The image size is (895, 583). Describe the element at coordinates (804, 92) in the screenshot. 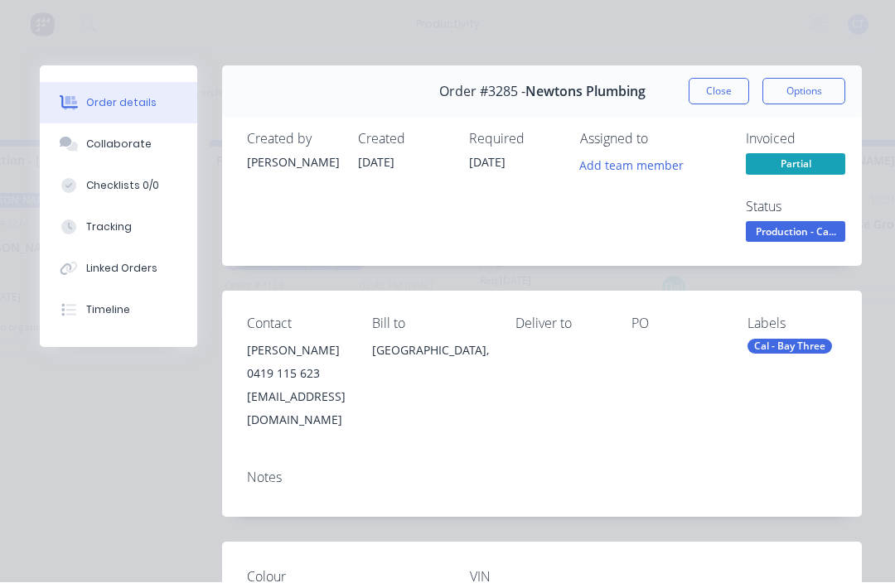

I see `button: Options` at that location.